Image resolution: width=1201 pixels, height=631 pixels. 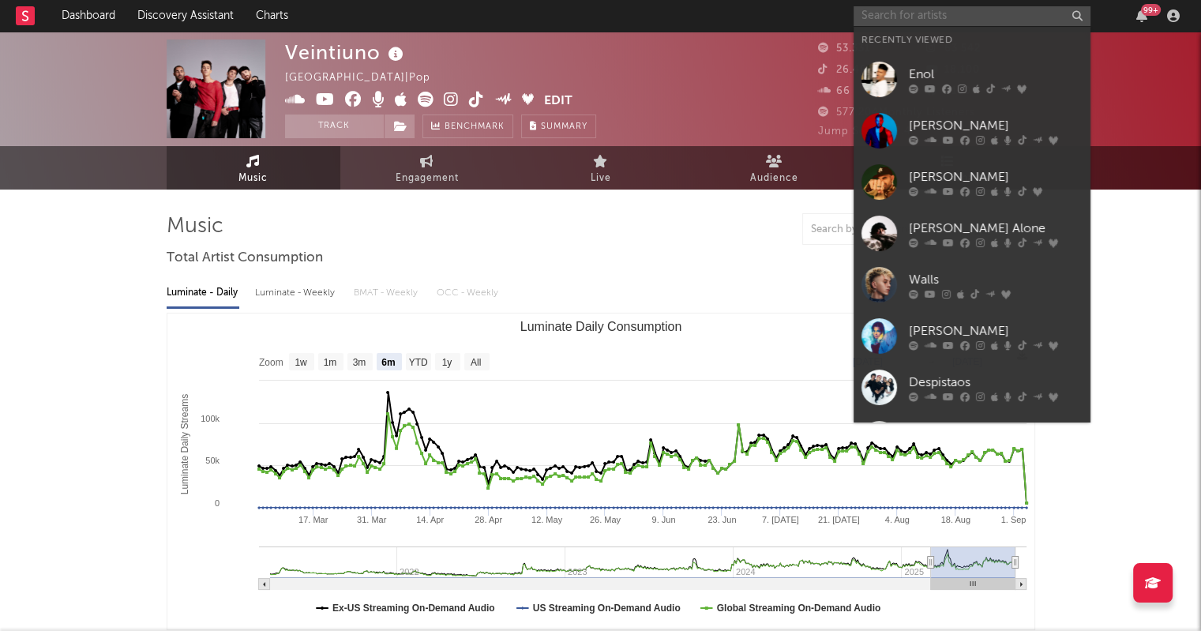 What do you see at coordinates (972, 387) in the screenshot?
I see `a: Despistaos` at bounding box center [972, 387].